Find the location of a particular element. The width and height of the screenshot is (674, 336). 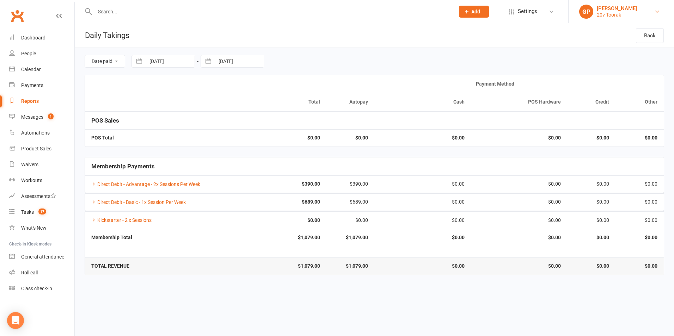

div: Roll call is located at coordinates (29, 273).